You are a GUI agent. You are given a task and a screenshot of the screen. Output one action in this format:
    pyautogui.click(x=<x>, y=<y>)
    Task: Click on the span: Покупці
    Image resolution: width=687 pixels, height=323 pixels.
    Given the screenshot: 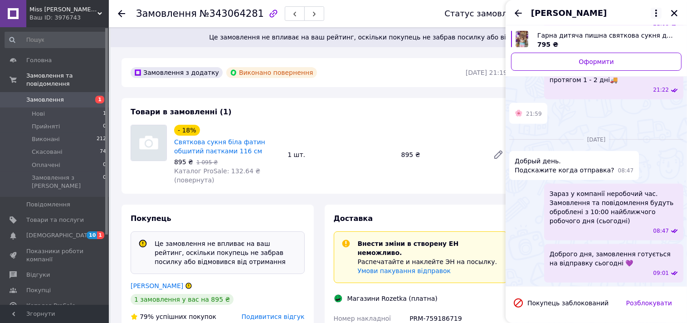 What is the action you would take?
    pyautogui.click(x=39, y=290)
    